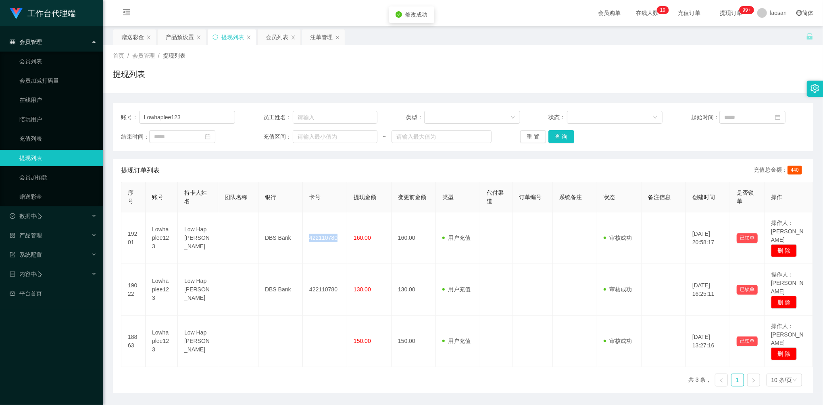  I want to click on i: 图标: unlock, so click(810, 36).